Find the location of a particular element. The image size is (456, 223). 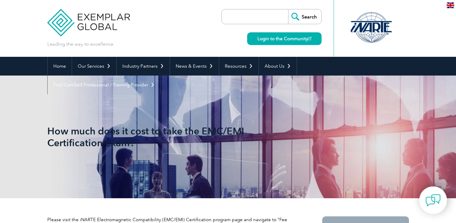

p: Leading the way to excellence is located at coordinates (80, 44).